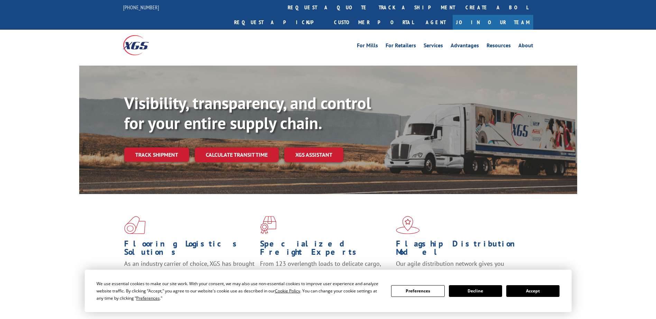  Describe the element at coordinates (135, 225) in the screenshot. I see `img: xgs-icon-total-supply-chain-intelligence-red` at that location.